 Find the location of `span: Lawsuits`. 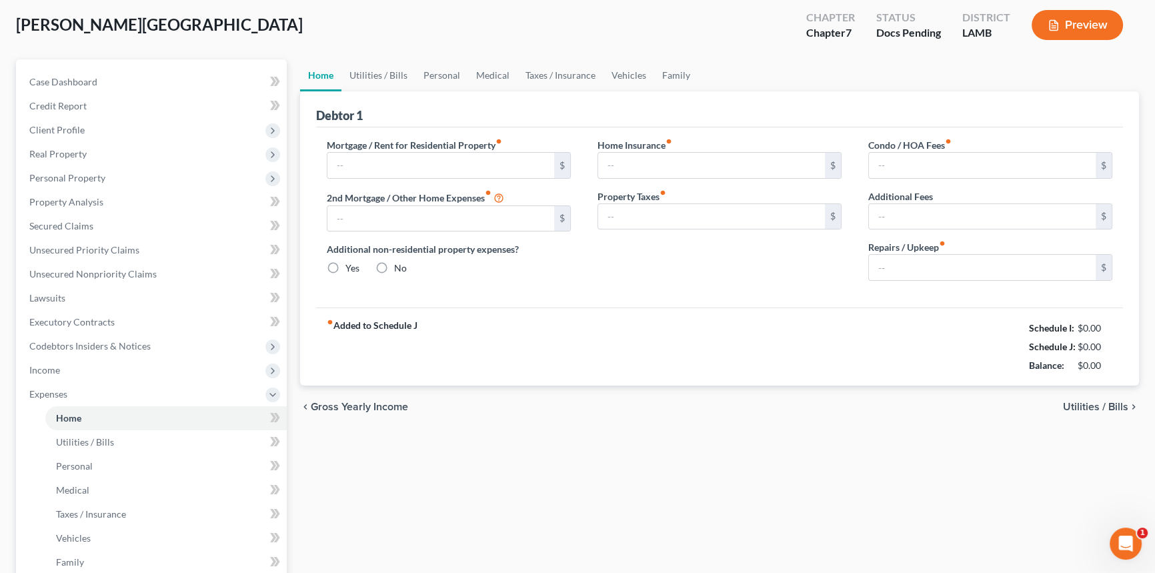

span: Lawsuits is located at coordinates (47, 298).